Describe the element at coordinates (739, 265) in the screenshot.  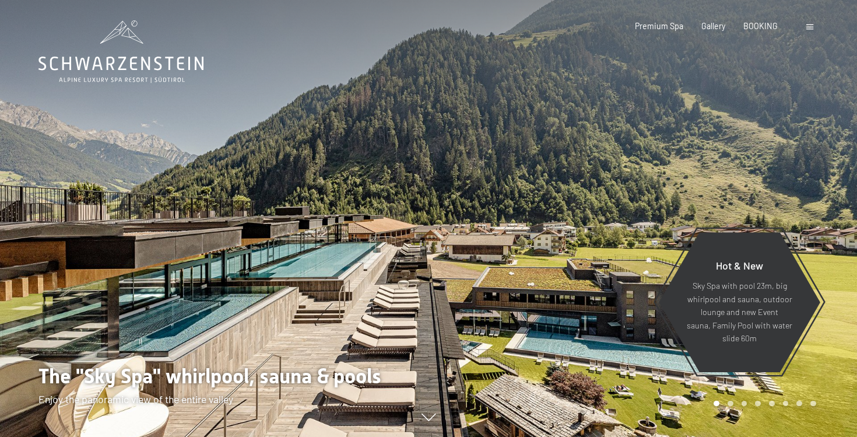
I see `span: Hot & New` at that location.